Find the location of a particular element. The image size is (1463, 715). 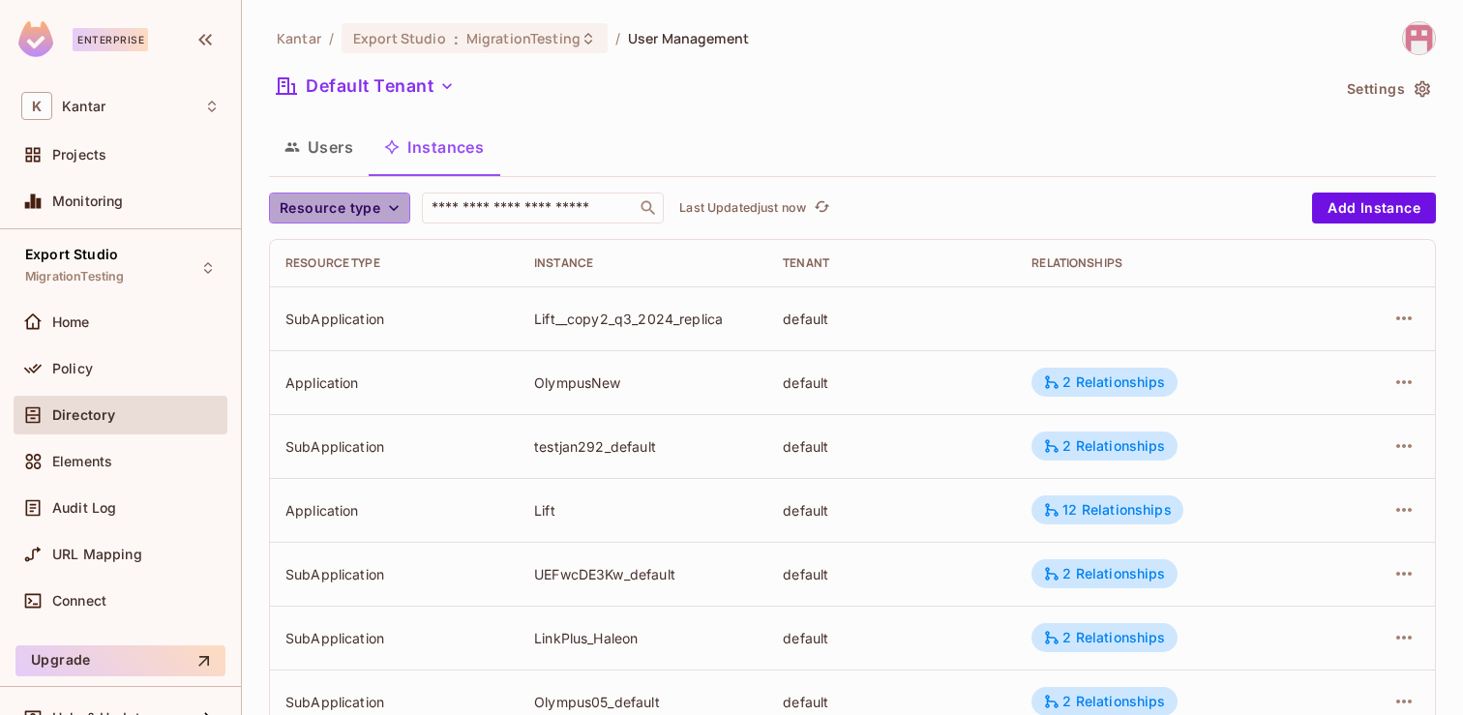

button: Default Tenant is located at coordinates (366, 86).